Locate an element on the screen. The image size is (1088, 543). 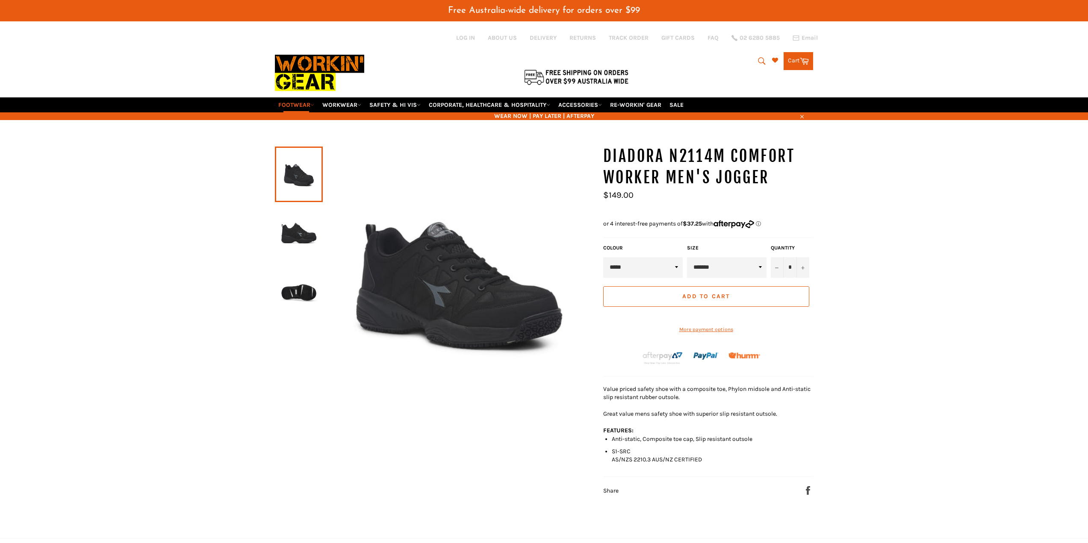
a: 02 6280 5885 is located at coordinates (755, 38).